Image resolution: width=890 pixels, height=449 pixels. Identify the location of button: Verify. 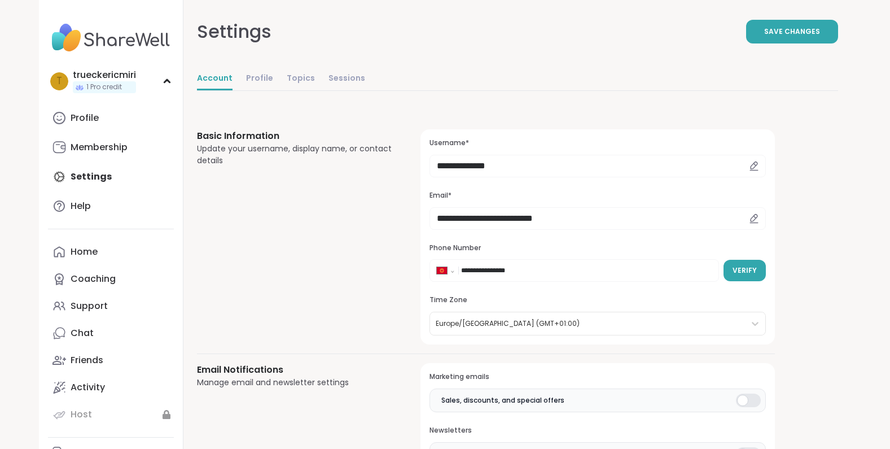
(745, 270).